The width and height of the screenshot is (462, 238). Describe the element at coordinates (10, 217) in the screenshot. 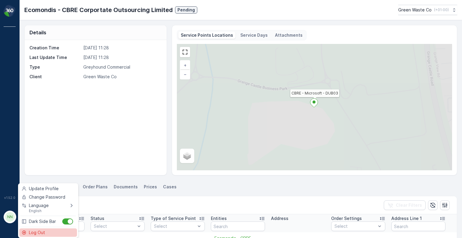

I see `div: NN` at that location.